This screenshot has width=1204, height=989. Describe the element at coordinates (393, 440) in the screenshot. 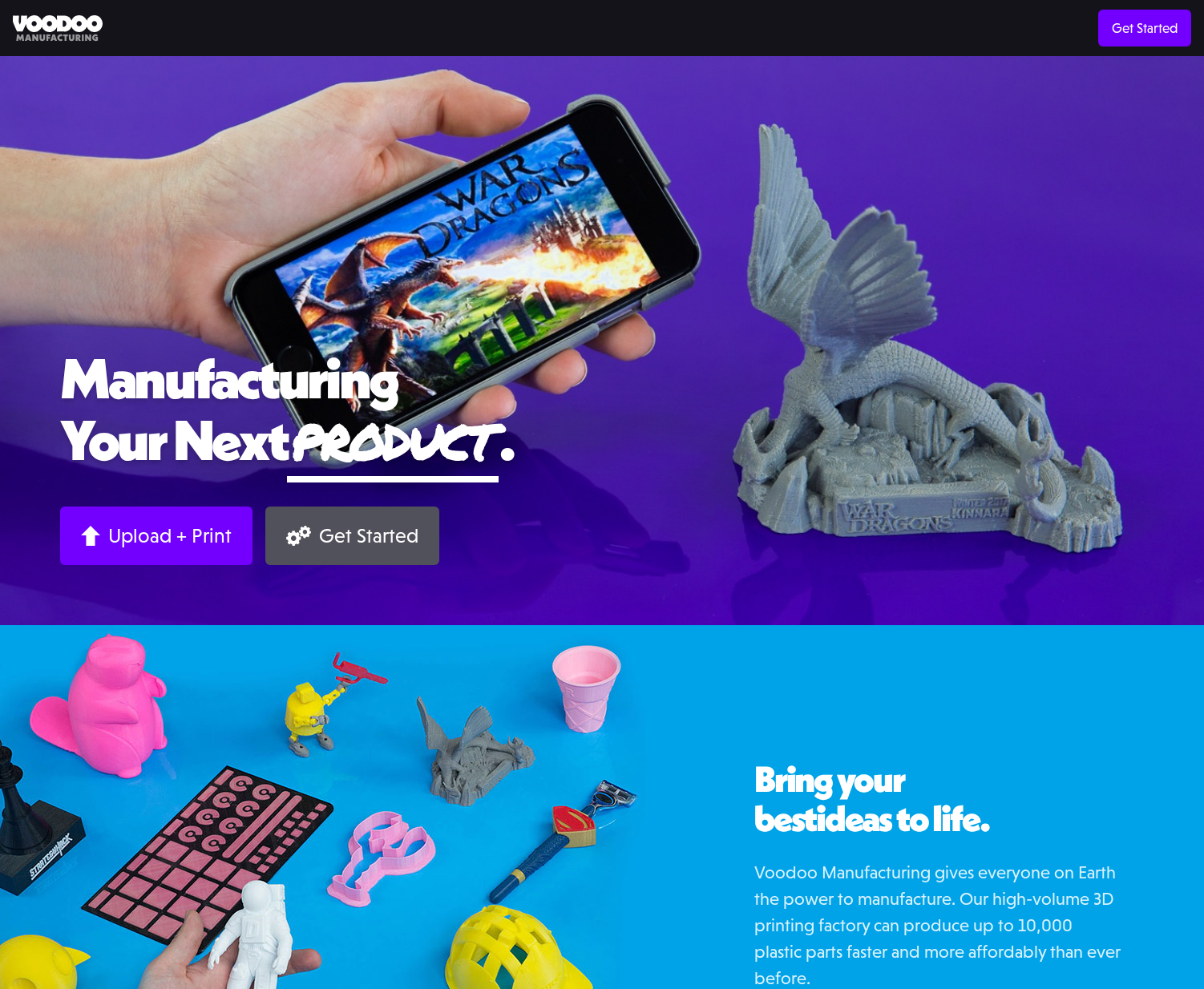

I see `span: product` at that location.